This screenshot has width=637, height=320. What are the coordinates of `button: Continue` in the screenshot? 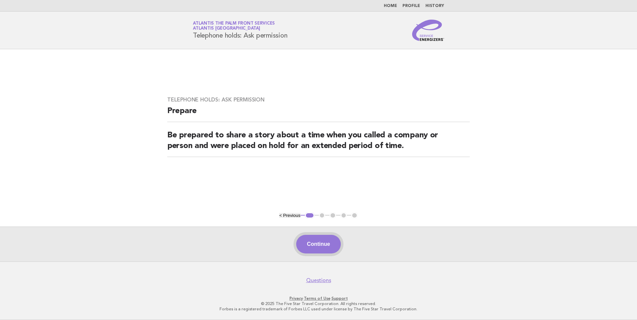 It's located at (318, 245).